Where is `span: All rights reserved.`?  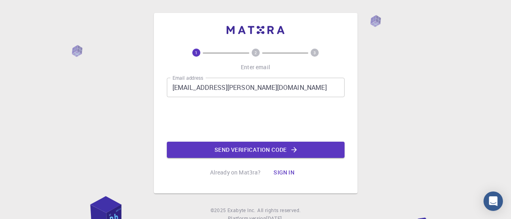 span: All rights reserved. is located at coordinates (279, 210).